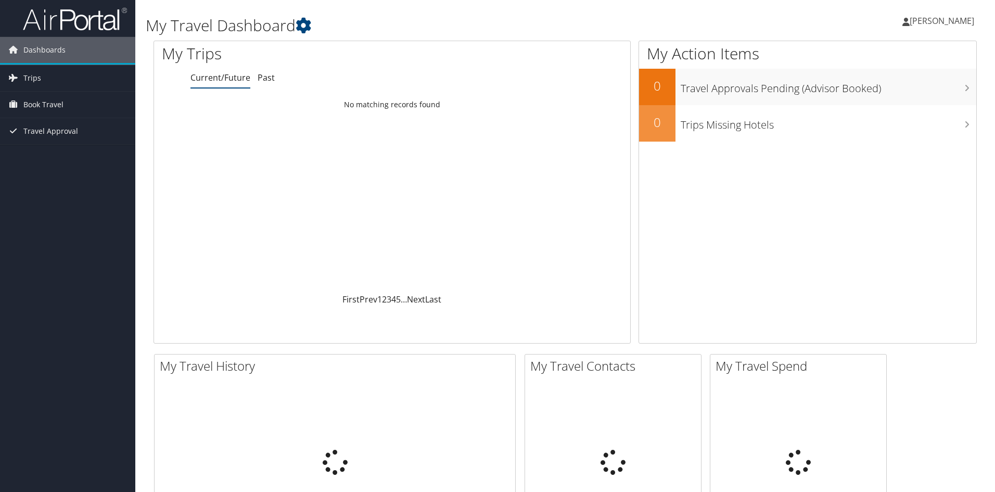 This screenshot has width=995, height=492. Describe the element at coordinates (384, 299) in the screenshot. I see `a: 2` at that location.